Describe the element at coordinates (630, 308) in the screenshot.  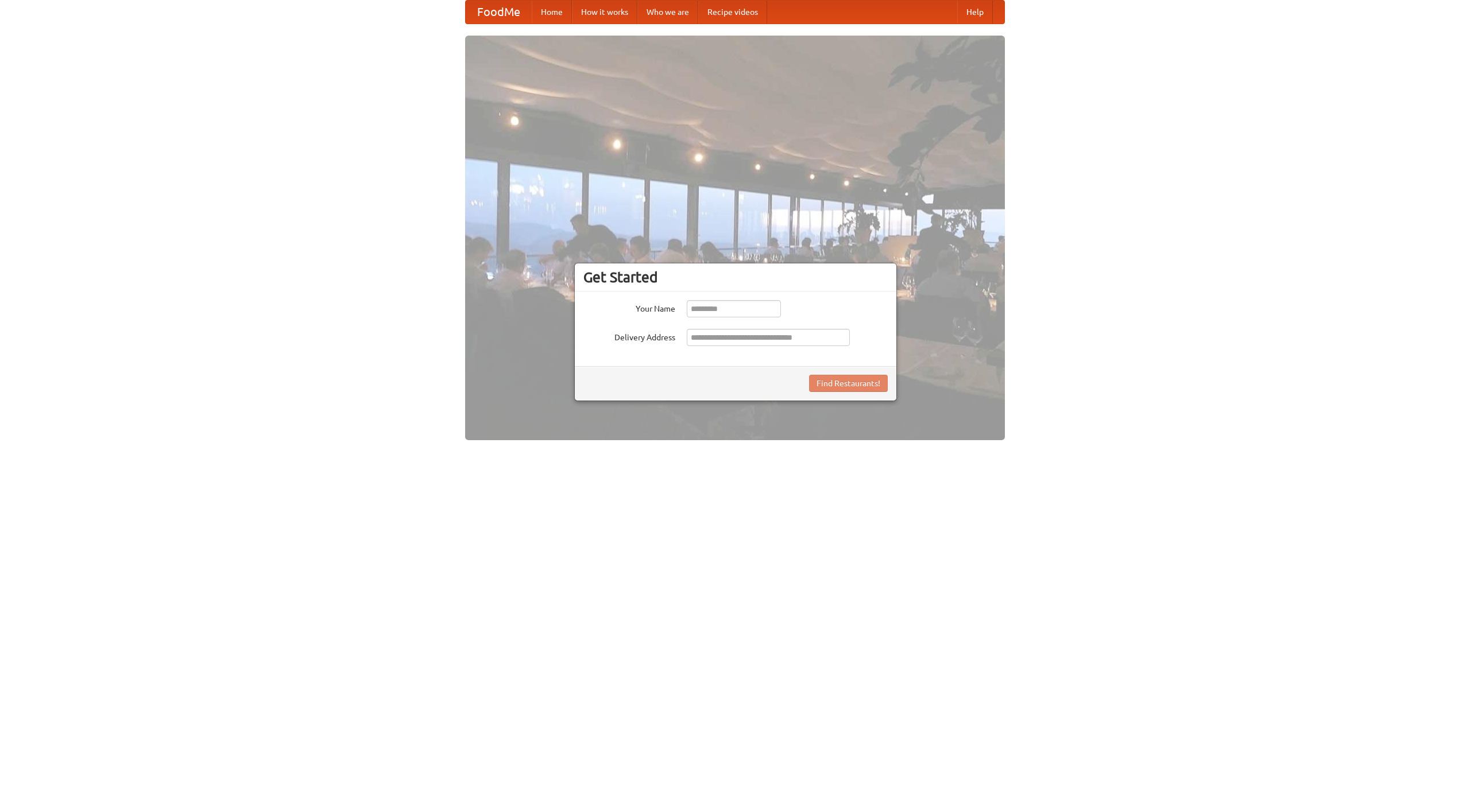
I see `label: Your Name` at that location.